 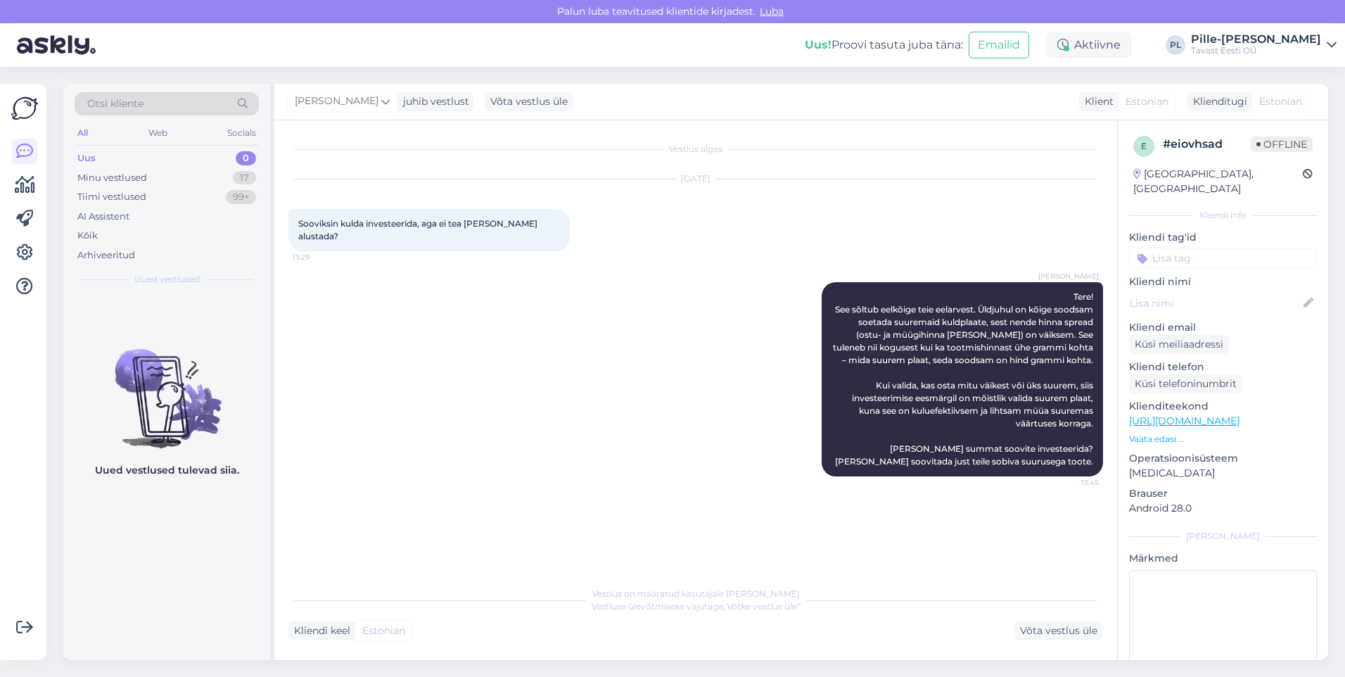 What do you see at coordinates (1223, 508) in the screenshot?
I see `p: Android 28.0` at bounding box center [1223, 508].